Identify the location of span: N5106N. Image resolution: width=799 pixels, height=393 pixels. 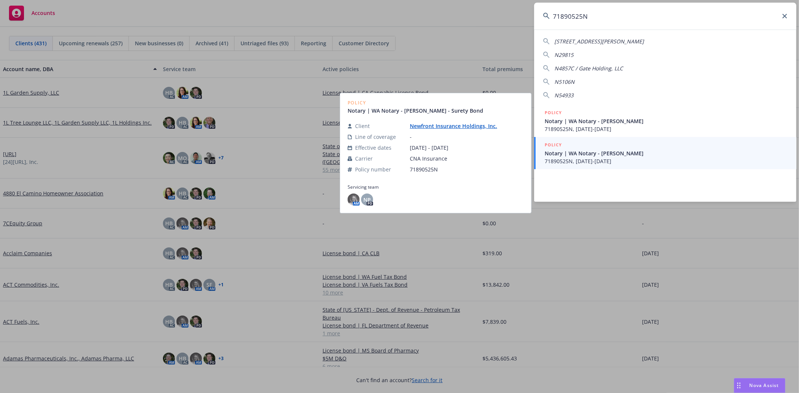
(565, 82).